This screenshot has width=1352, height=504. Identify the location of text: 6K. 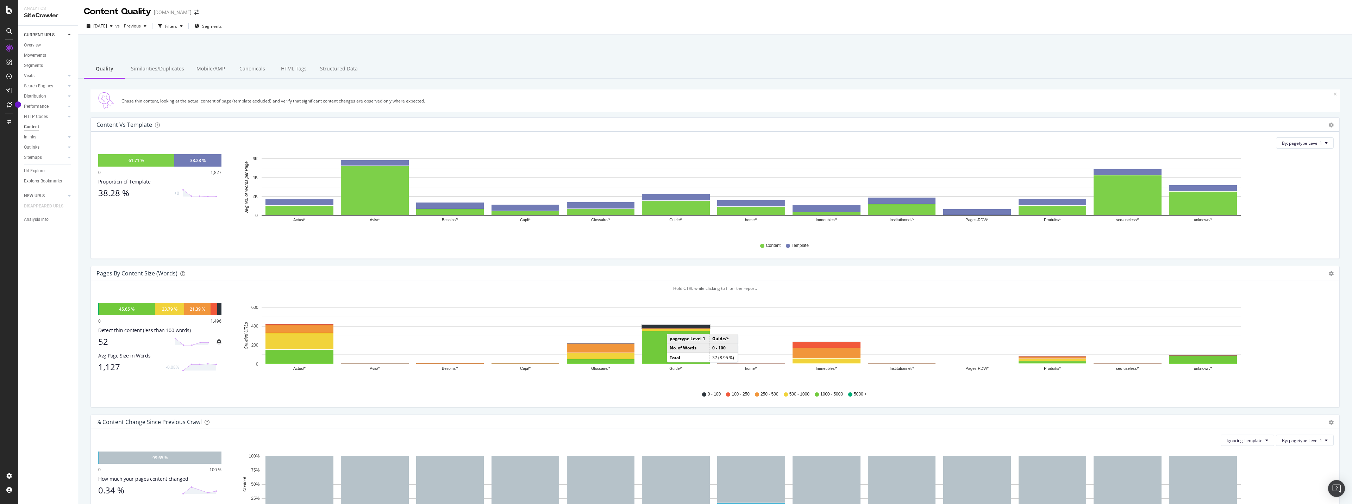
(255, 159).